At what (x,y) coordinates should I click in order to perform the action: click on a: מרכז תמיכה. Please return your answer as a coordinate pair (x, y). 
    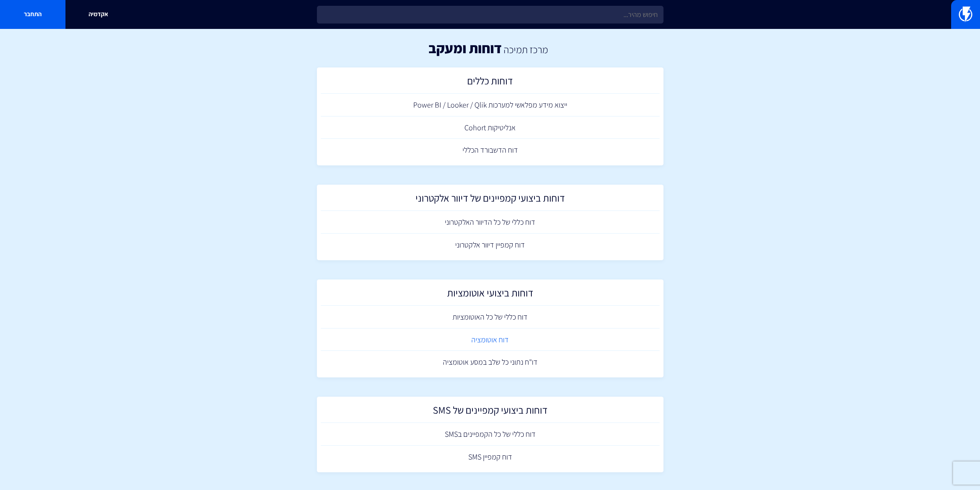
    Looking at the image, I should click on (526, 49).